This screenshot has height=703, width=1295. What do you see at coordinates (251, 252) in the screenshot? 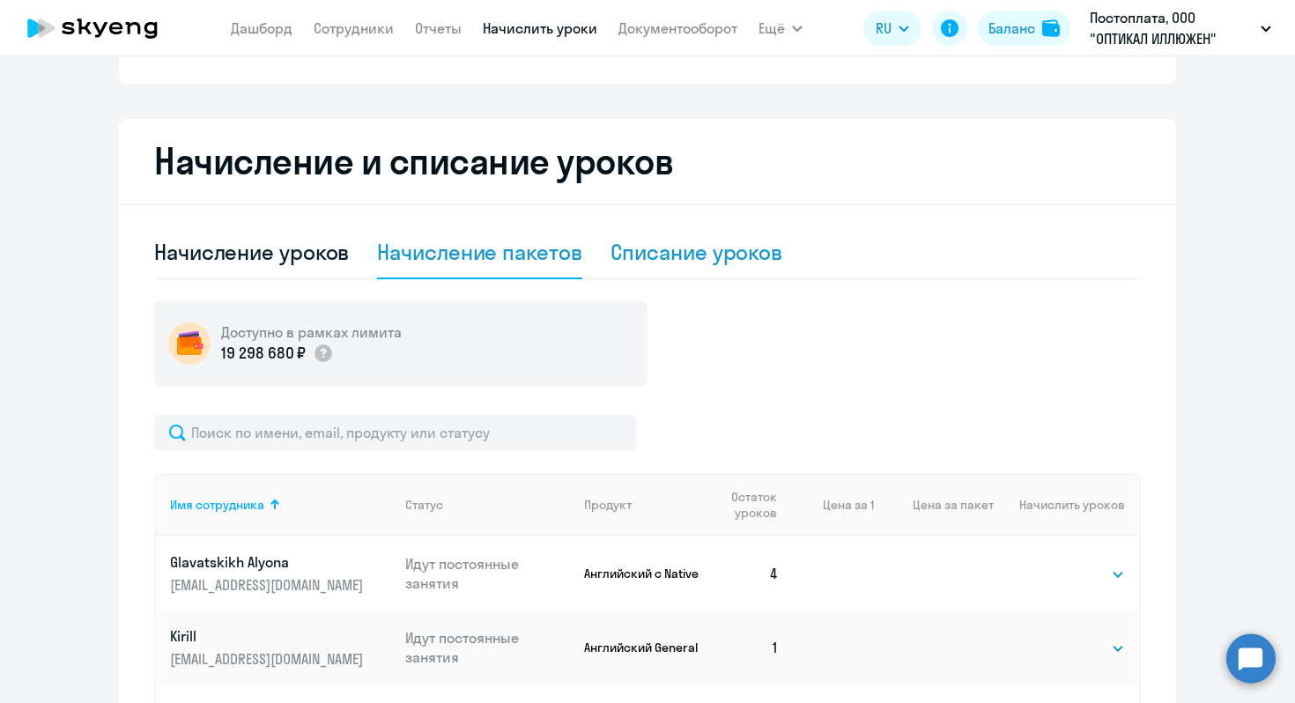
I see `div: Начисление уроков` at bounding box center [251, 252].